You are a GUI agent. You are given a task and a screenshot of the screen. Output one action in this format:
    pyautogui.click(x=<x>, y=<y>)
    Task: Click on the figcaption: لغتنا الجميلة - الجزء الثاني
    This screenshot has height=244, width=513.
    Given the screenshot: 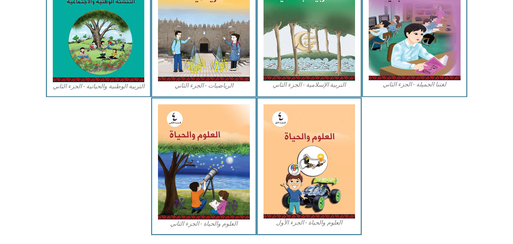 What is the action you would take?
    pyautogui.click(x=415, y=84)
    